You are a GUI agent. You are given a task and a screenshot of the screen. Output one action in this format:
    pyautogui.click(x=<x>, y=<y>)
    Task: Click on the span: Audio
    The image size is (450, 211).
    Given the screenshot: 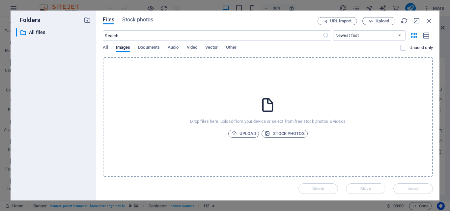 What is the action you would take?
    pyautogui.click(x=173, y=48)
    